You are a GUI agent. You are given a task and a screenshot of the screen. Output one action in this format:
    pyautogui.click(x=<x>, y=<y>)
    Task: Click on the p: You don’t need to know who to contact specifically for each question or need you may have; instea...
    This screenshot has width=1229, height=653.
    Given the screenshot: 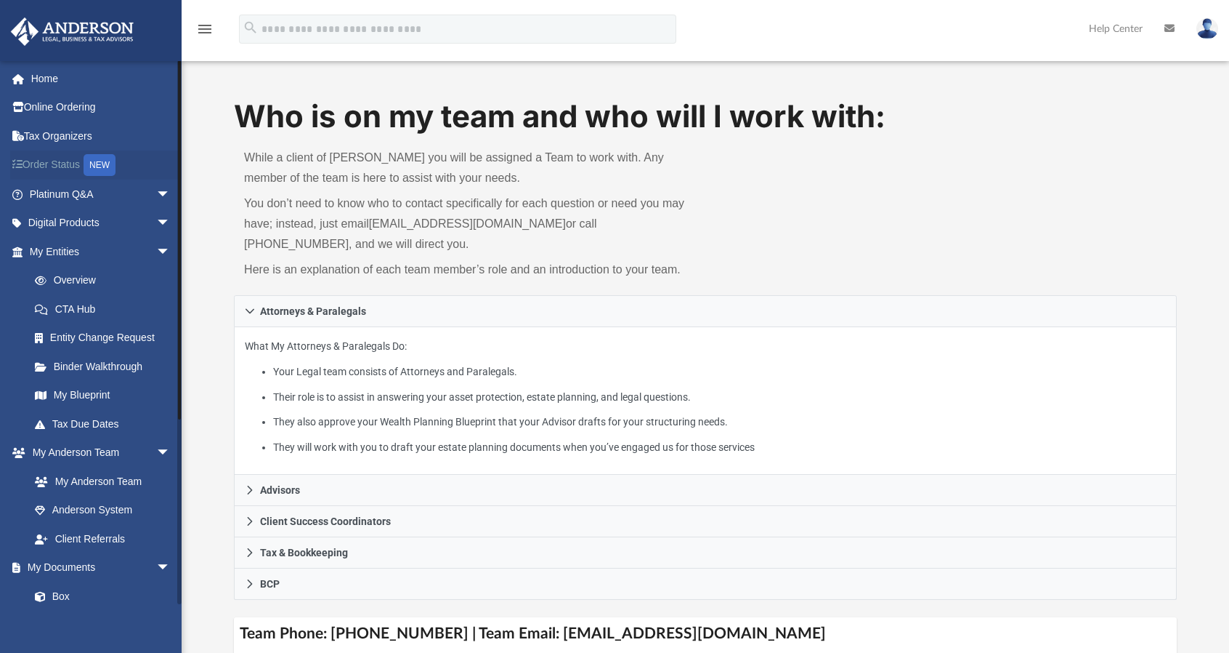 What is the action you would take?
    pyautogui.click(x=469, y=224)
    